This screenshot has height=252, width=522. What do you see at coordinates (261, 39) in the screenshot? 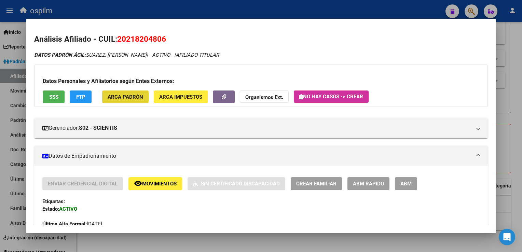
I see `h2: Análisis Afiliado - CUIL:` at bounding box center [261, 39].